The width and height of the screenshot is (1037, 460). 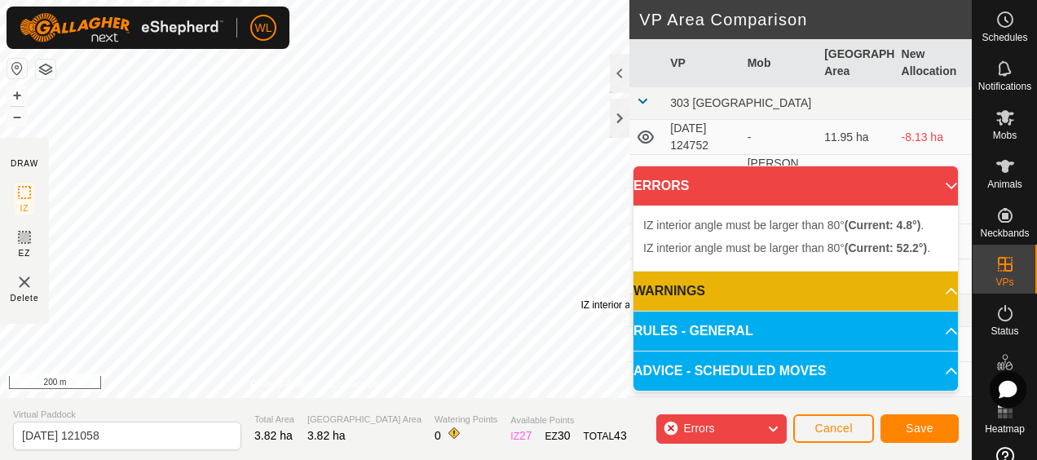 What do you see at coordinates (934, 63) in the screenshot?
I see `th: New Allocation` at bounding box center [934, 63].